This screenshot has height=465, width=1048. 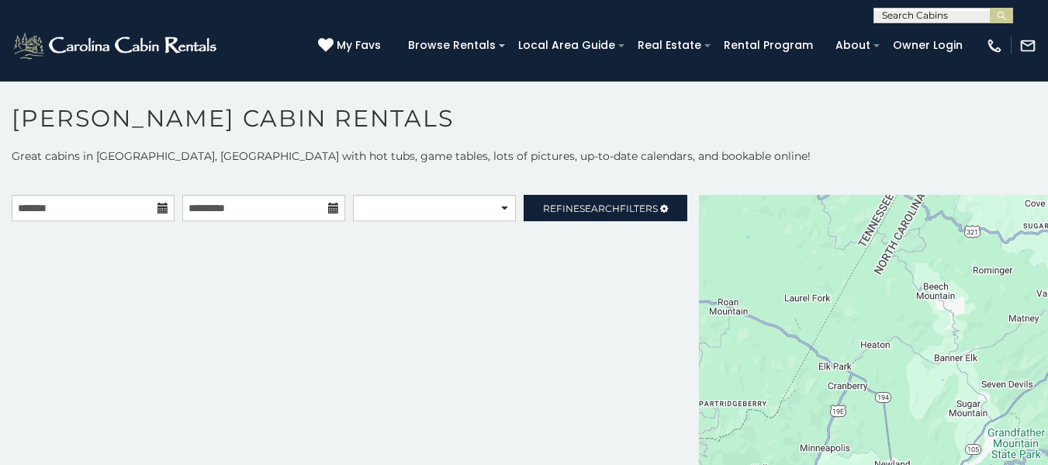 I want to click on span: Search, so click(x=600, y=208).